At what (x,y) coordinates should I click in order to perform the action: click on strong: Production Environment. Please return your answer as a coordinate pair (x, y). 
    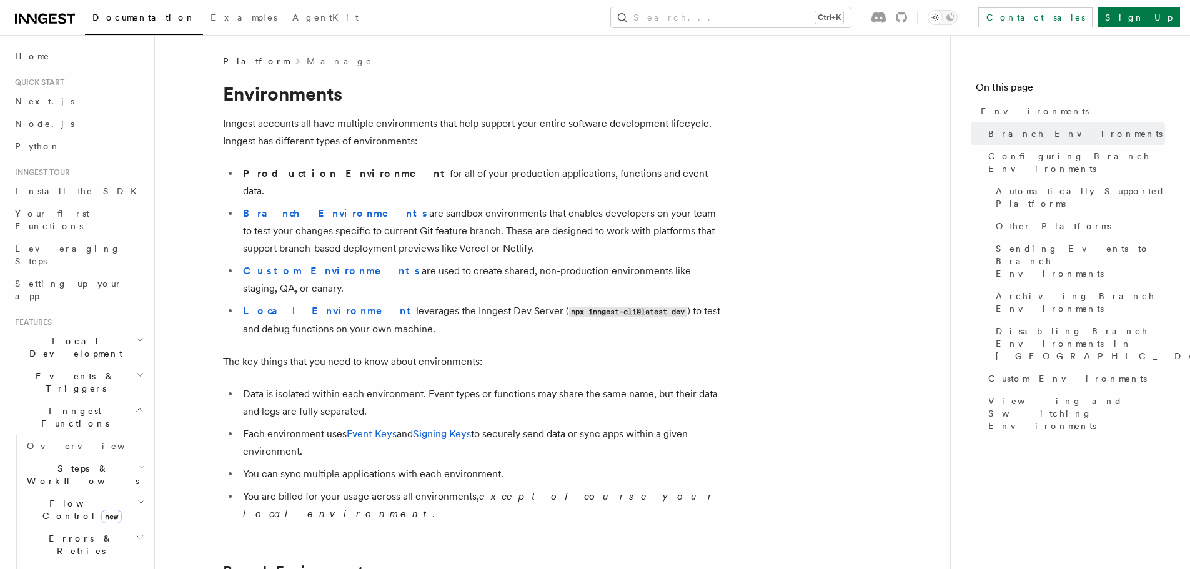
    Looking at the image, I should click on (346, 173).